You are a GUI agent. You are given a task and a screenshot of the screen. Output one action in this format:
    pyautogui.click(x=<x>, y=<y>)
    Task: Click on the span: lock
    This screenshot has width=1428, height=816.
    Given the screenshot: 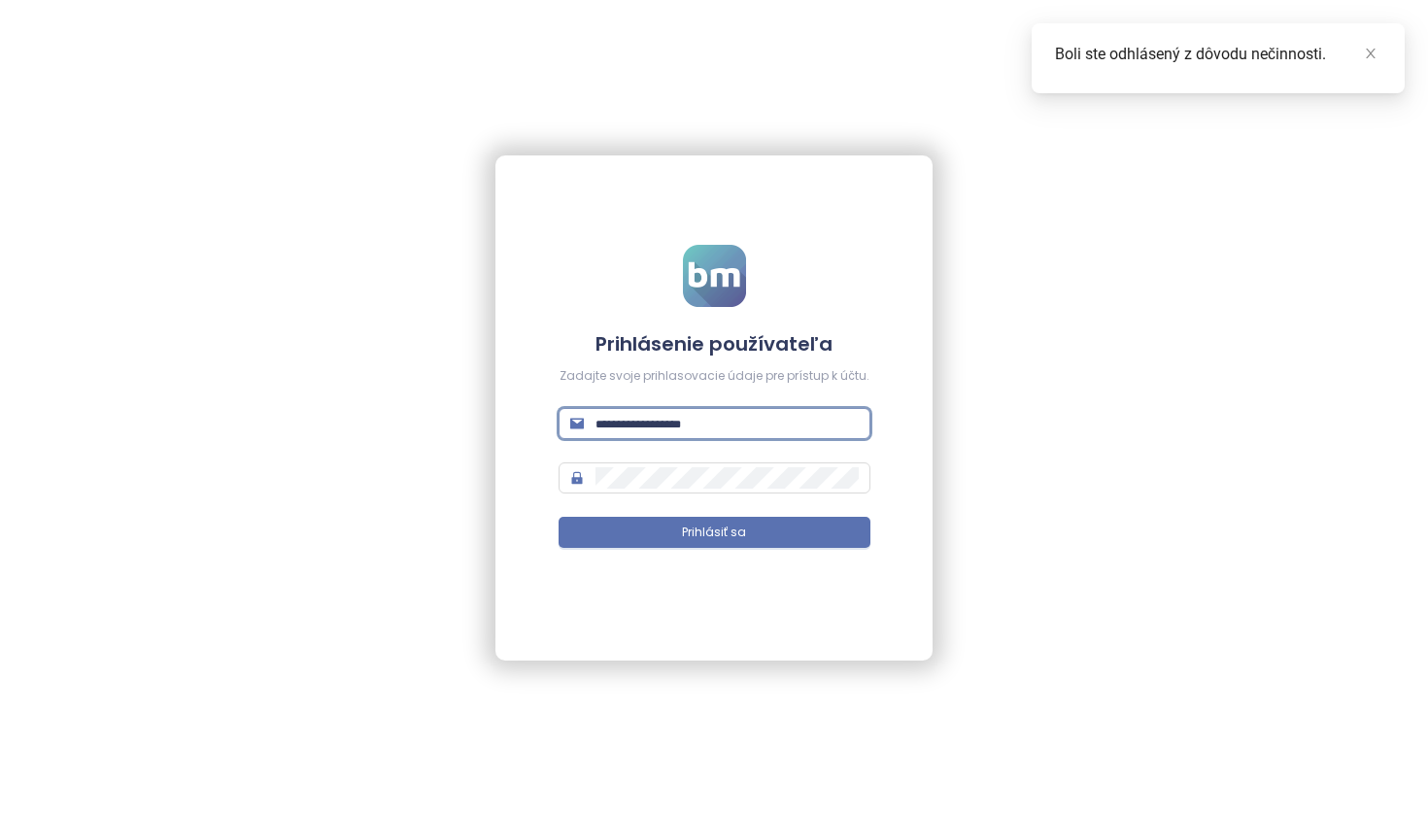 What is the action you would take?
    pyautogui.click(x=577, y=478)
    